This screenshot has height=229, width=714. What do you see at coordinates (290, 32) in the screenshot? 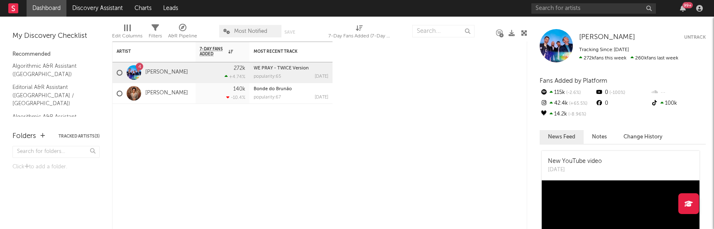
I see `button: Save` at bounding box center [290, 32].